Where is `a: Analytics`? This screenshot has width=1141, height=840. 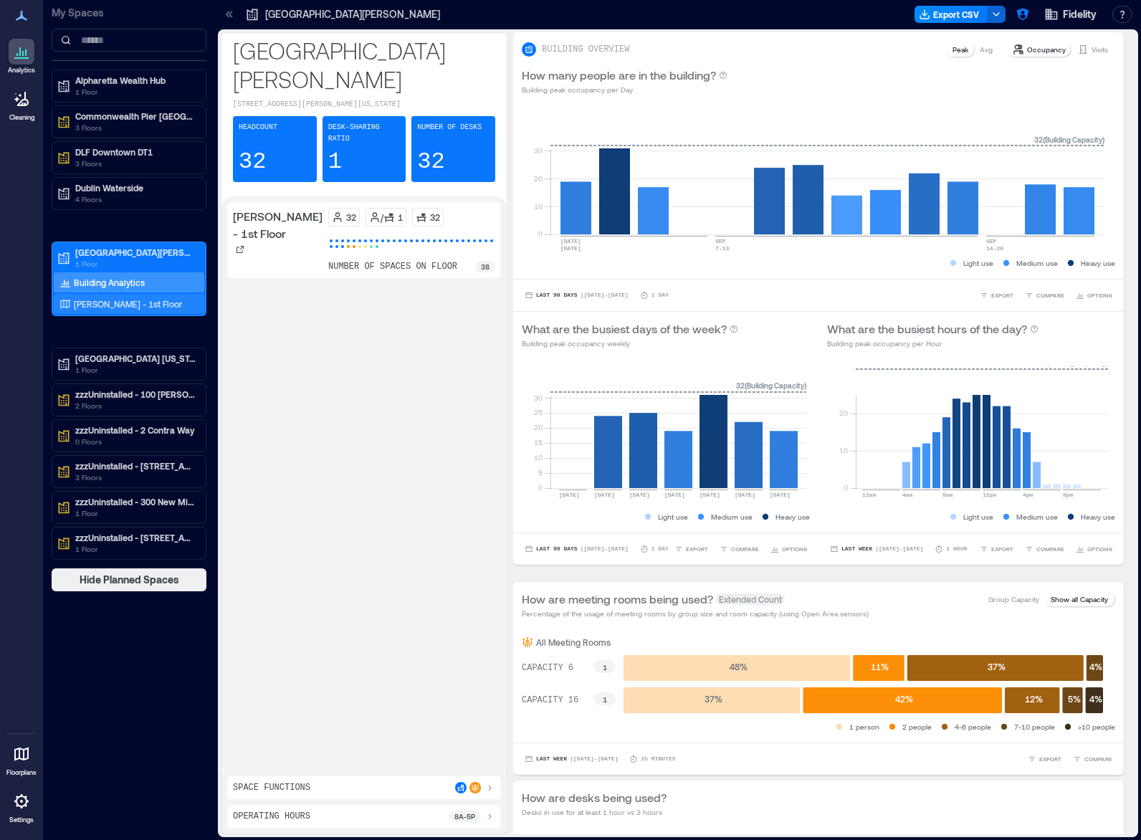
a: Analytics is located at coordinates (21, 57).